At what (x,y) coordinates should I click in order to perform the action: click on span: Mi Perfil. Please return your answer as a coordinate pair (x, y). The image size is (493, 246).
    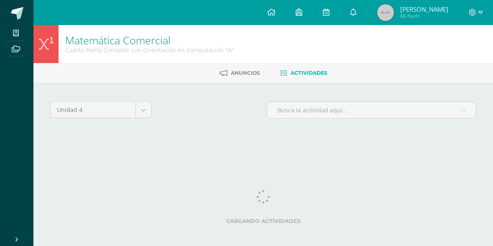
    Looking at the image, I should click on (424, 16).